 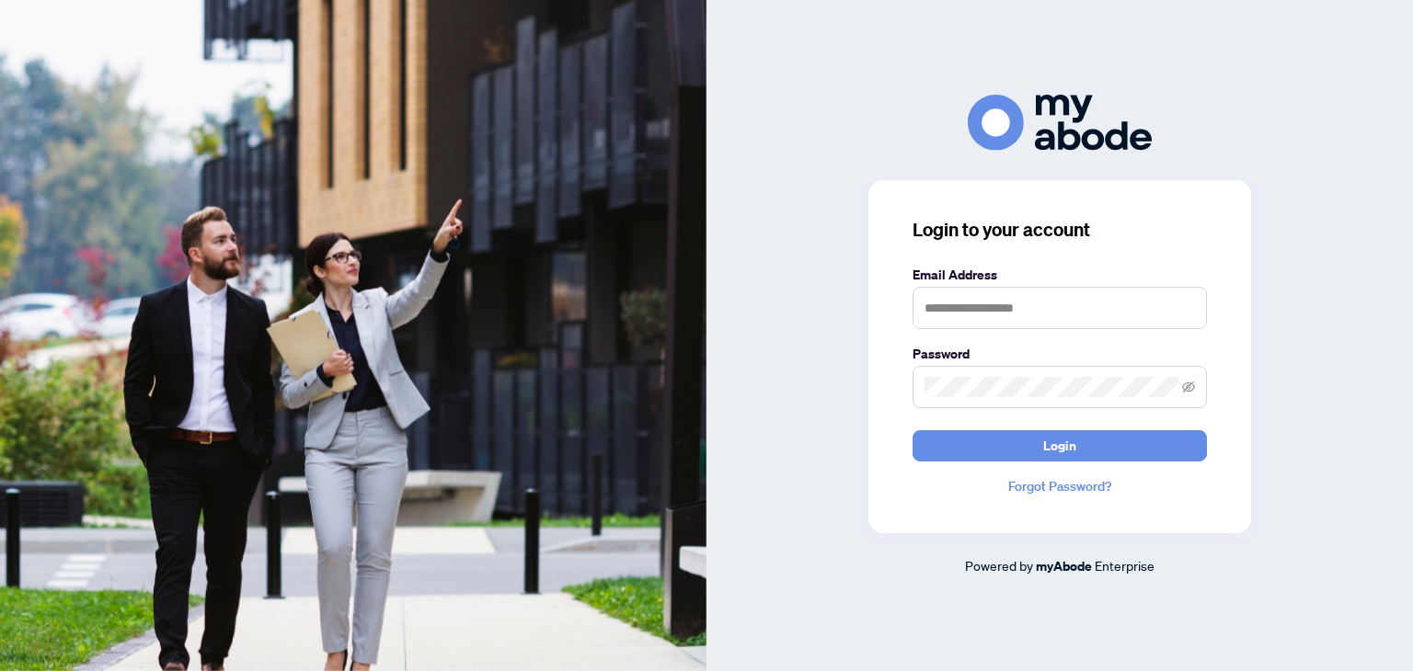 I want to click on span: eye-invisible, so click(x=1188, y=387).